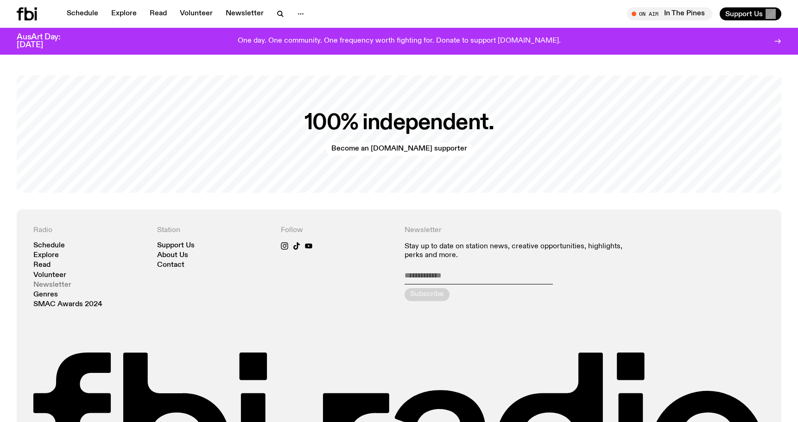  I want to click on h2: 100% independent., so click(399, 123).